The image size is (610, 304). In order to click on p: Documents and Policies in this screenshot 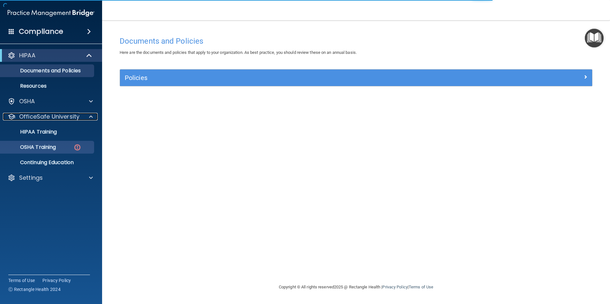, I will do `click(48, 71)`.